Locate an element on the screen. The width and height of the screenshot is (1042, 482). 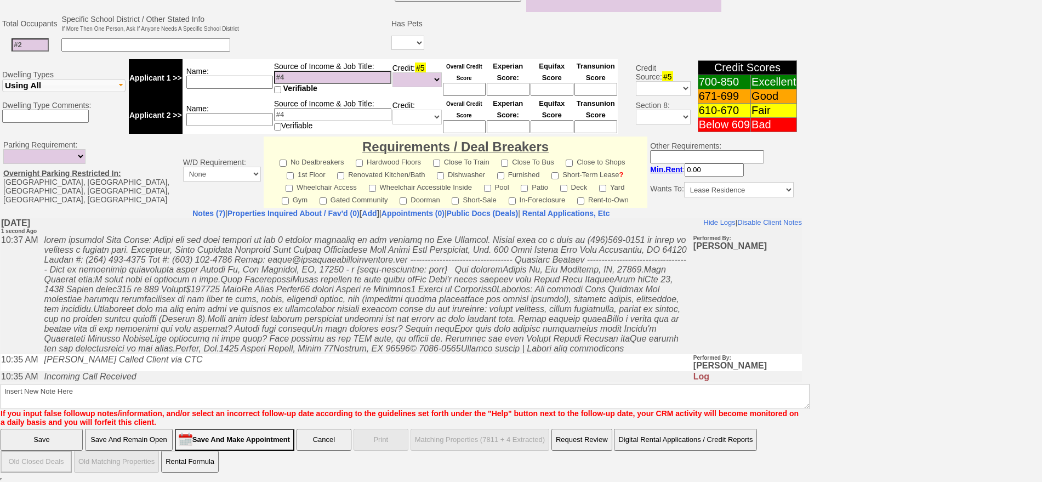
td: Applicant 1 >> is located at coordinates (156, 78).